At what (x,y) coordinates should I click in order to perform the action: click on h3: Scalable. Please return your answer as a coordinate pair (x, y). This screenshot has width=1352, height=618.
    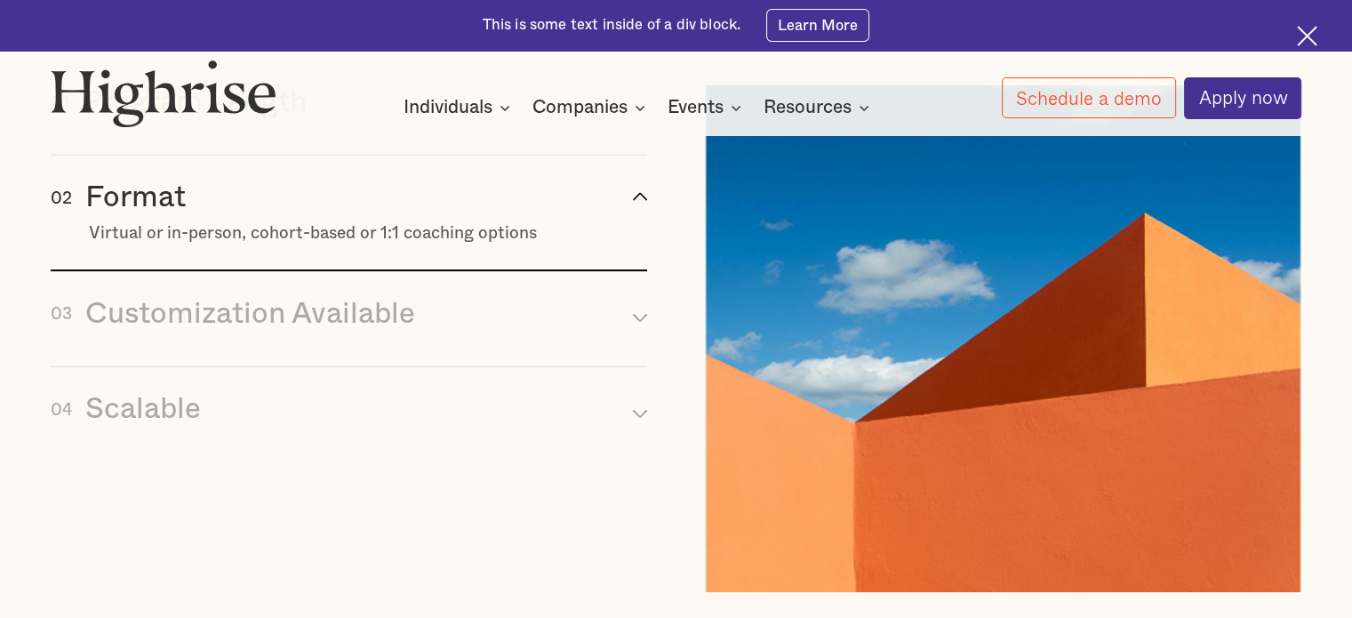
    Looking at the image, I should click on (143, 409).